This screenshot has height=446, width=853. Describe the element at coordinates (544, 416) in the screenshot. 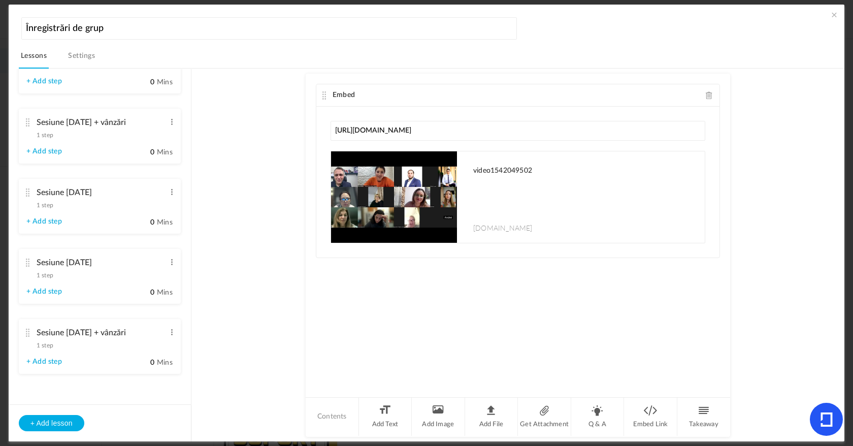

I see `li: Get Attachment` at that location.